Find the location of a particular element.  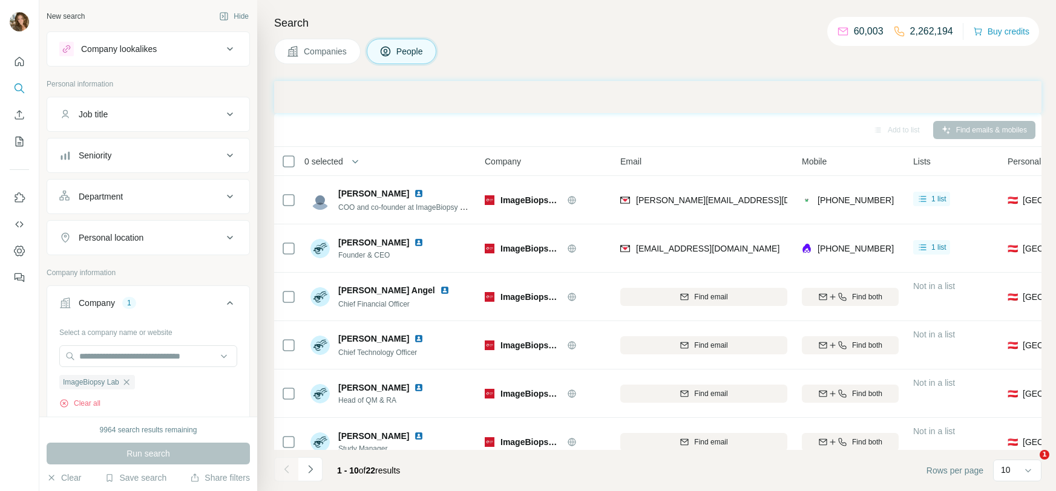

p: 60,003 is located at coordinates (868, 31).